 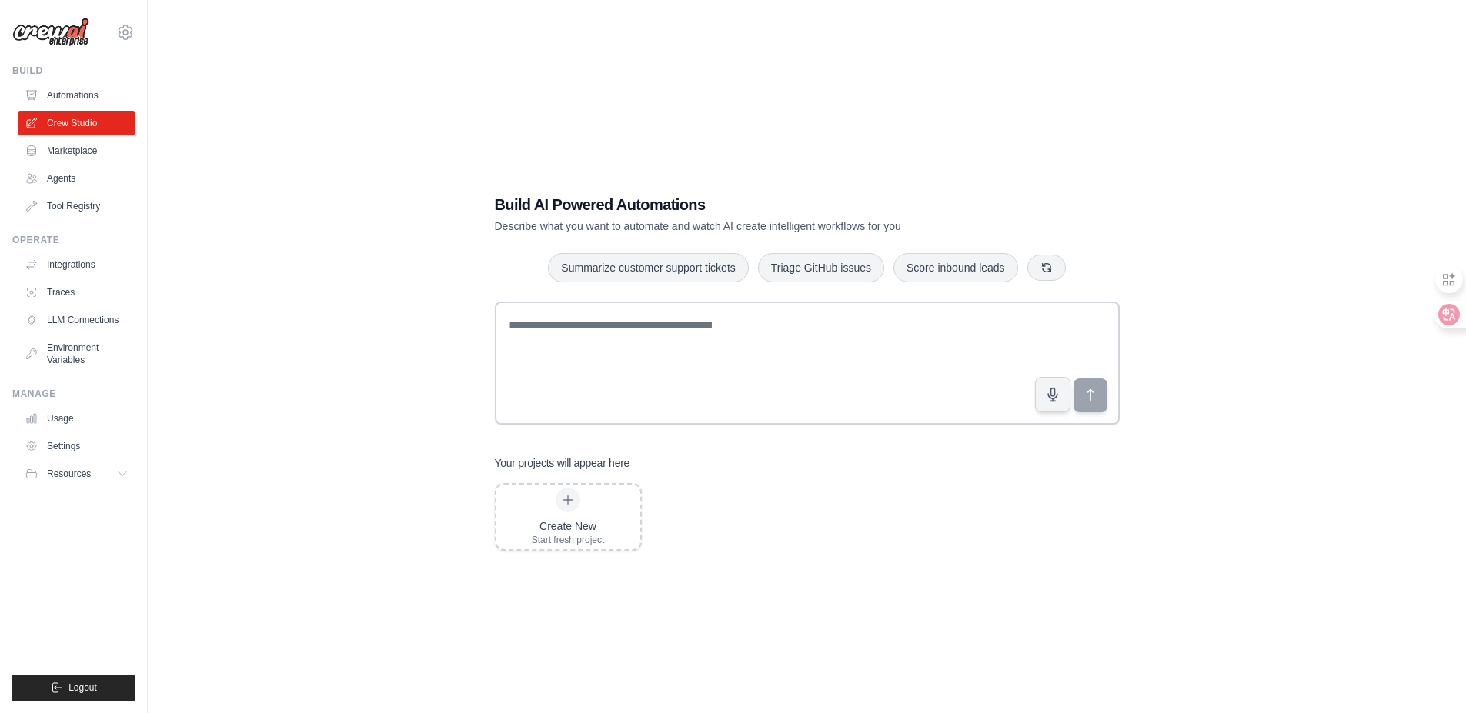 I want to click on a: Automations, so click(x=76, y=95).